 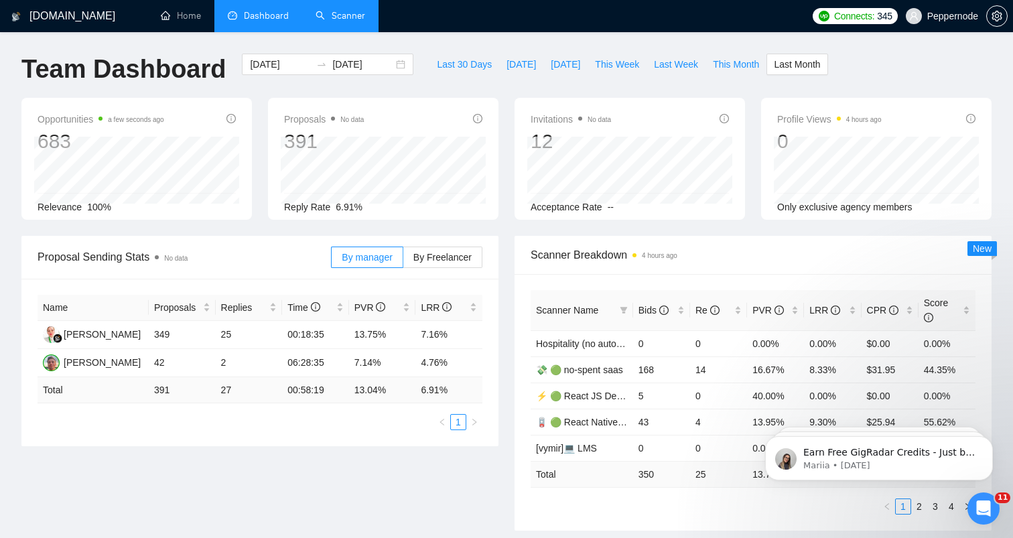 I want to click on img: logo, so click(x=16, y=17).